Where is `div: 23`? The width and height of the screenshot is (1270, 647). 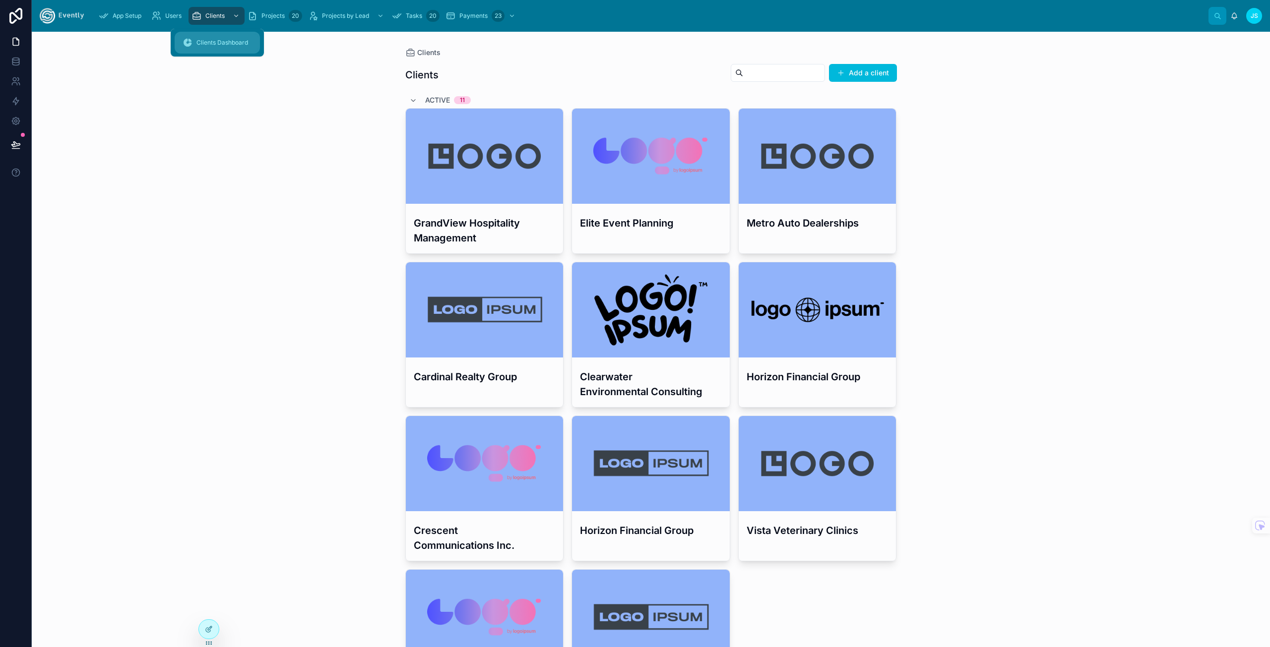
div: 23 is located at coordinates (498, 16).